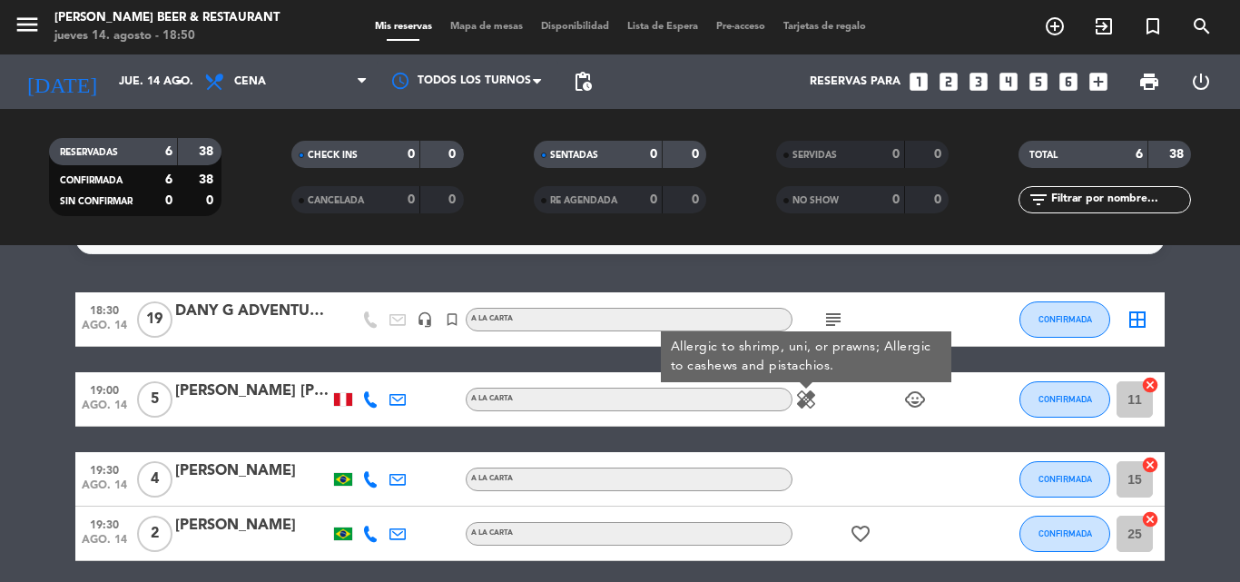 This screenshot has height=582, width=1240. What do you see at coordinates (815, 201) in the screenshot?
I see `span: NO SHOW` at bounding box center [815, 201].